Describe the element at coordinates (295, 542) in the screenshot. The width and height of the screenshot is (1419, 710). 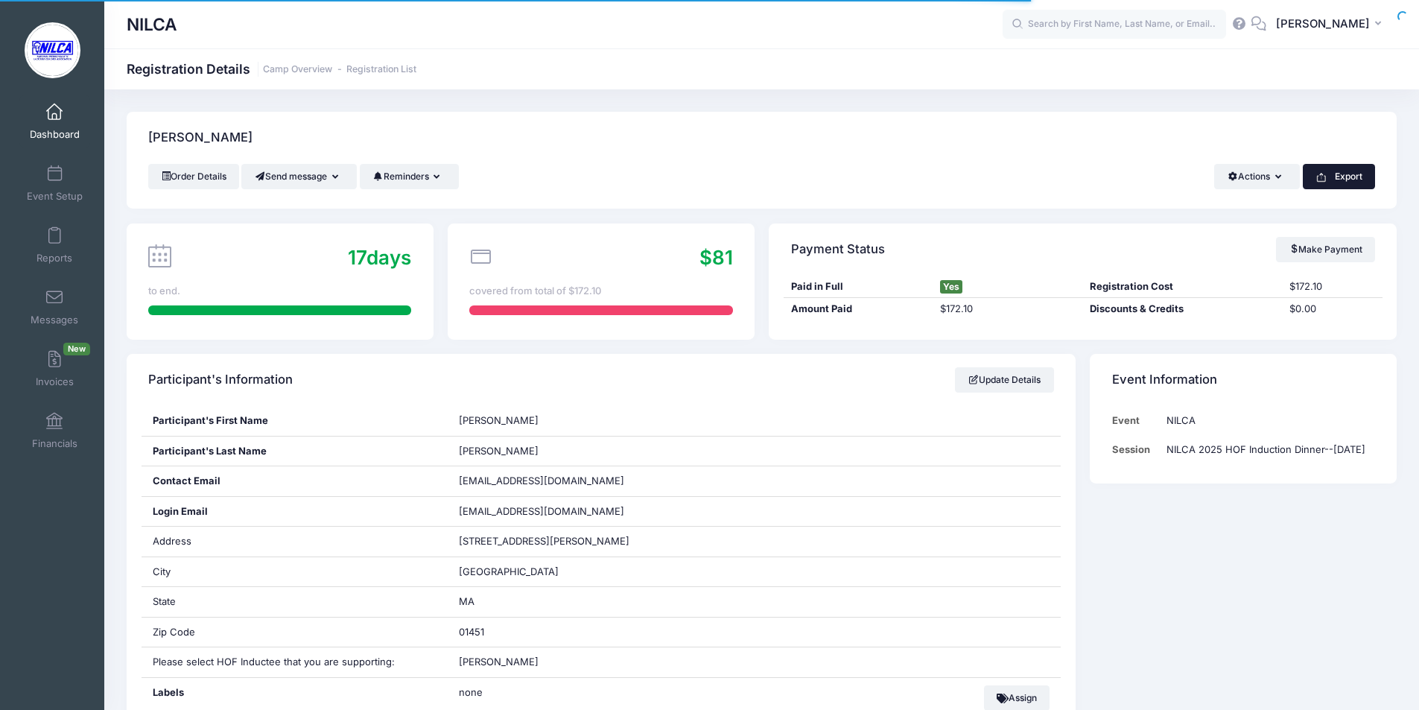
I see `div: Address` at that location.